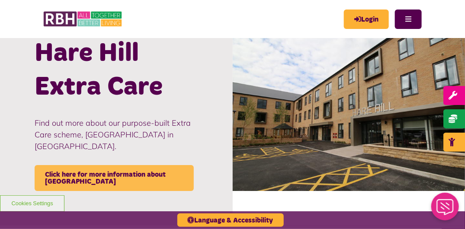 Image resolution: width=465 pixels, height=229 pixels. What do you see at coordinates (19, 16) in the screenshot?
I see `div: Close Web Assistant` at bounding box center [19, 16].